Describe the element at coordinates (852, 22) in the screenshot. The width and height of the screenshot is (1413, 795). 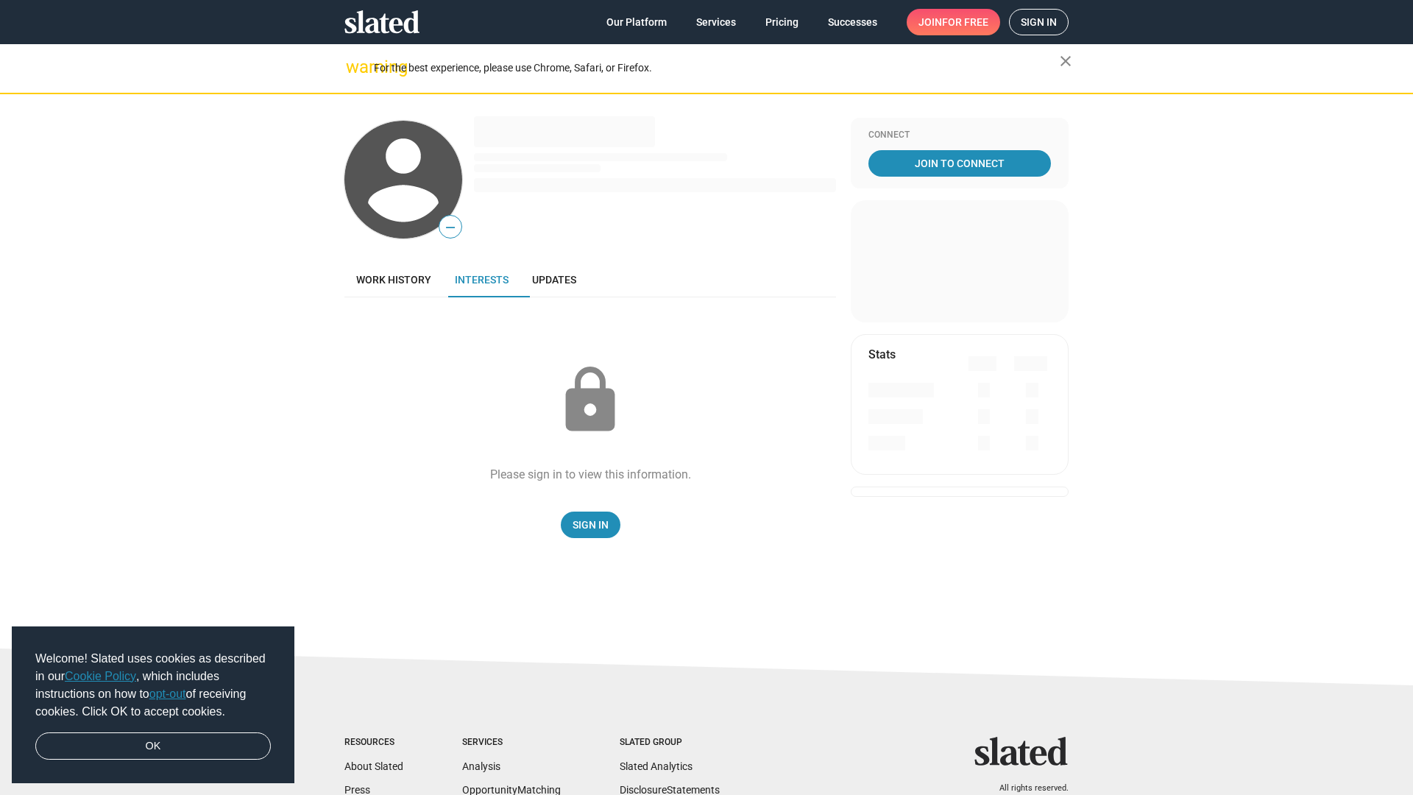
I see `span: Successes` at that location.